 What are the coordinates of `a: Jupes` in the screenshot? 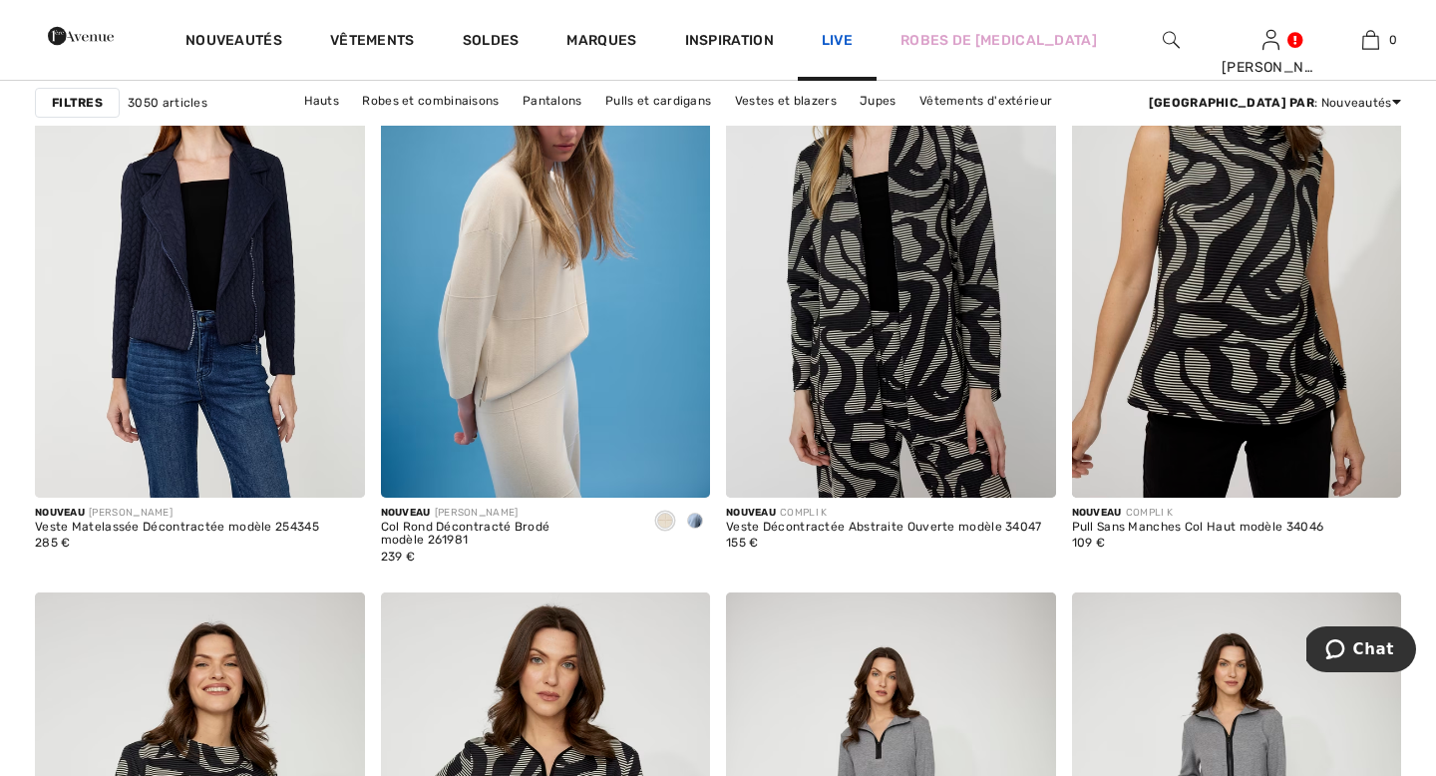 It's located at (877, 101).